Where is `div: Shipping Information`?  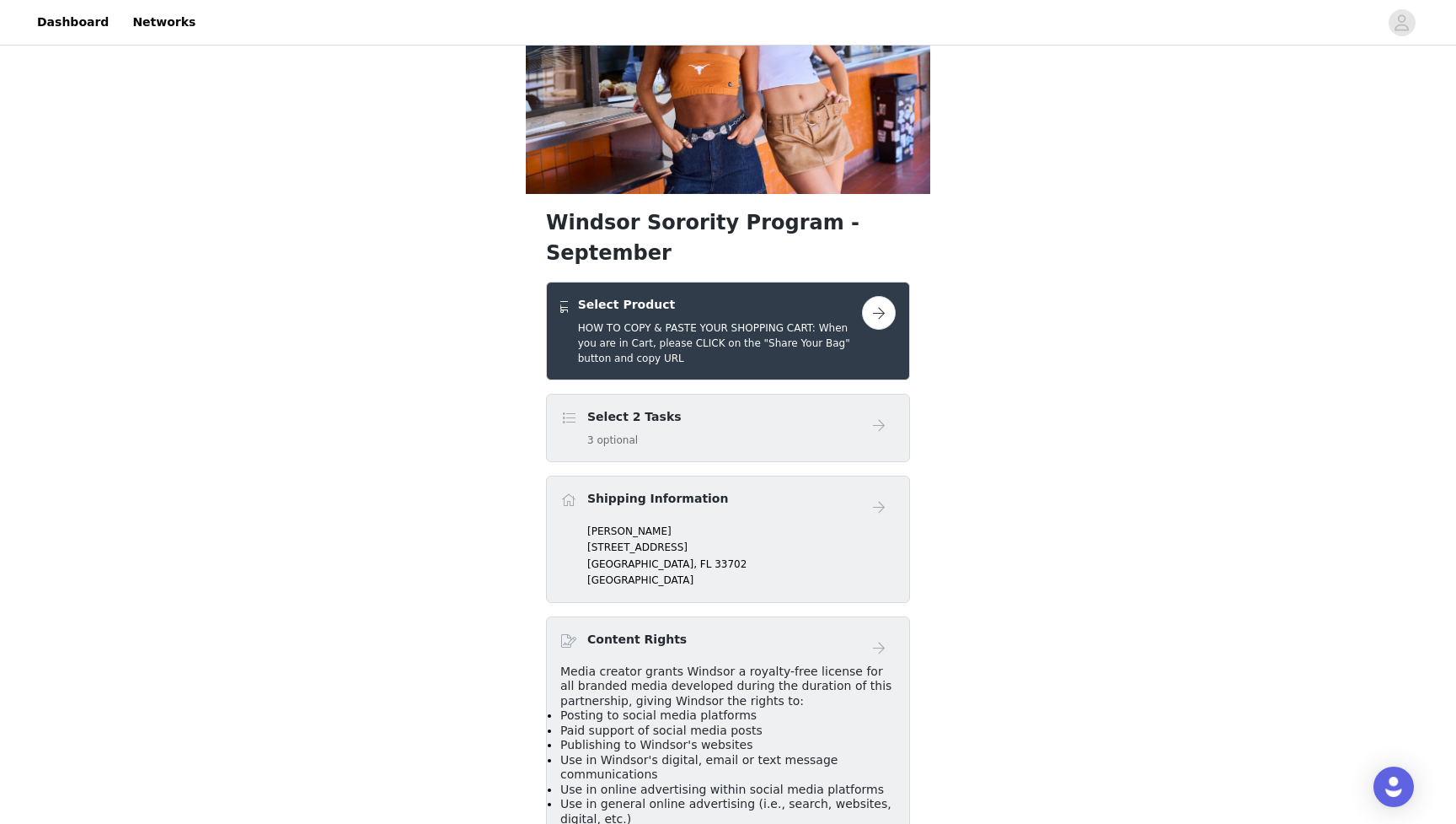
div: Shipping Information is located at coordinates (728, 539).